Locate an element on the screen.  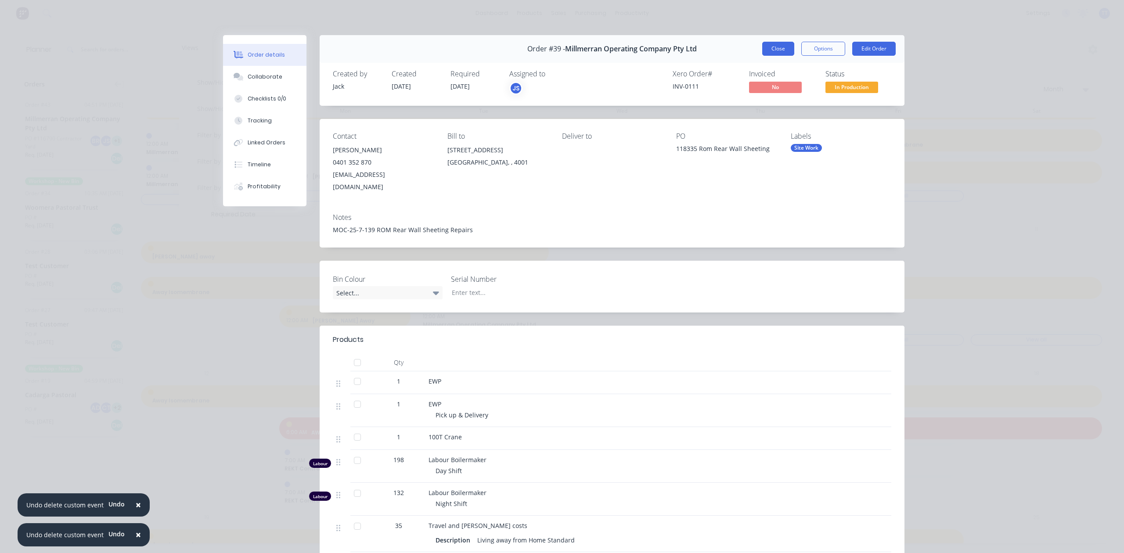
div: 0401 352 870 is located at coordinates (383, 162).